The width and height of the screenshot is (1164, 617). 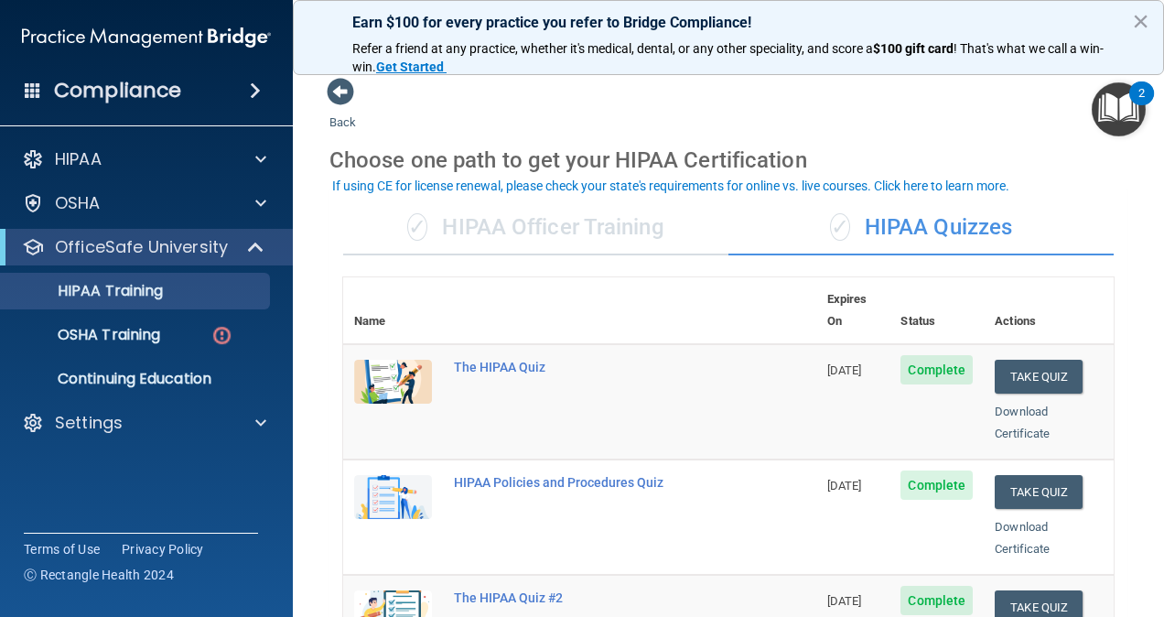 What do you see at coordinates (1049, 310) in the screenshot?
I see `th: Actions` at bounding box center [1049, 310].